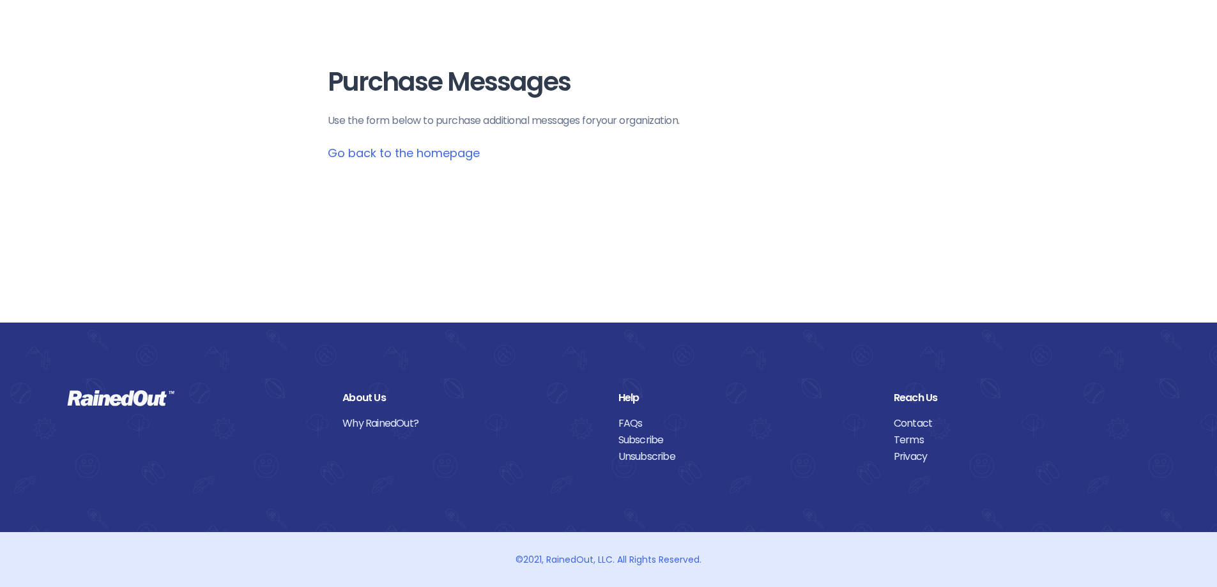 The image size is (1217, 587). I want to click on div: Help, so click(746, 398).